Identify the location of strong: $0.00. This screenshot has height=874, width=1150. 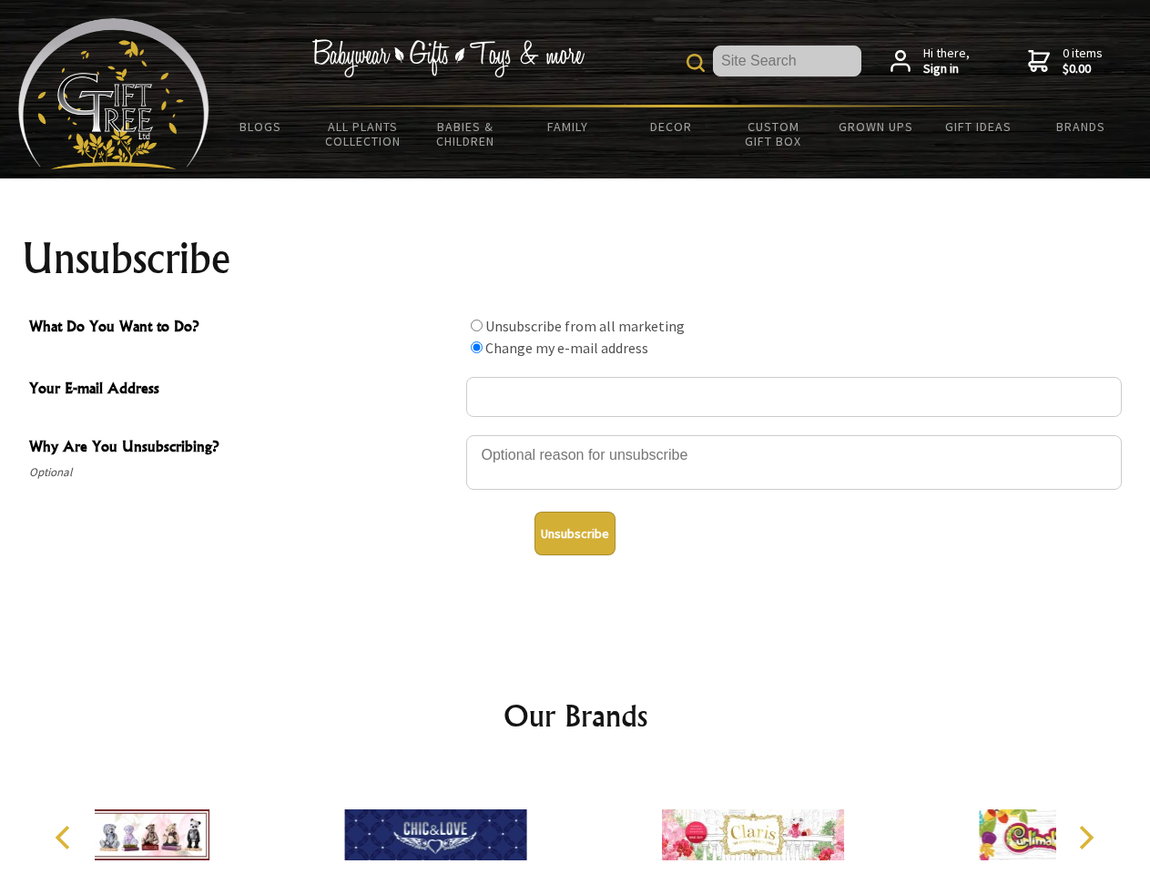
(1083, 69).